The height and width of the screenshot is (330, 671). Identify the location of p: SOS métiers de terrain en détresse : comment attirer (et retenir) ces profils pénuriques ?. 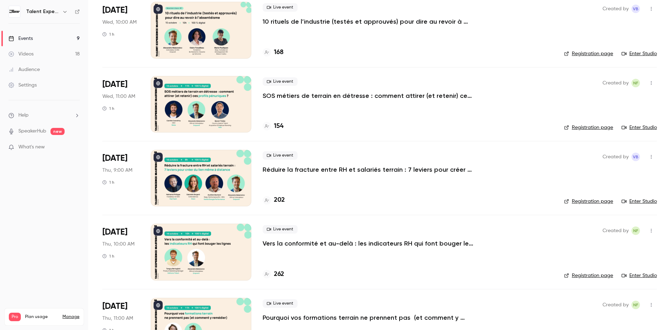
(368, 96).